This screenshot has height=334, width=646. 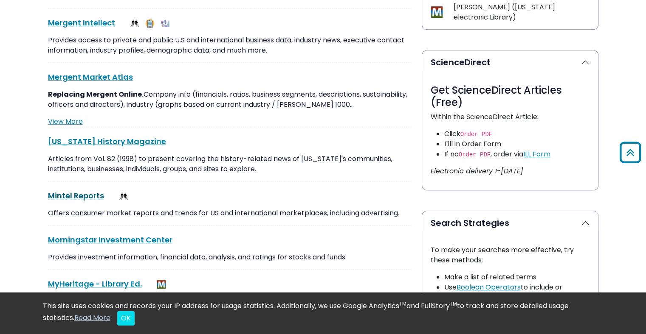 I want to click on a: Boolean Operators, so click(x=488, y=287).